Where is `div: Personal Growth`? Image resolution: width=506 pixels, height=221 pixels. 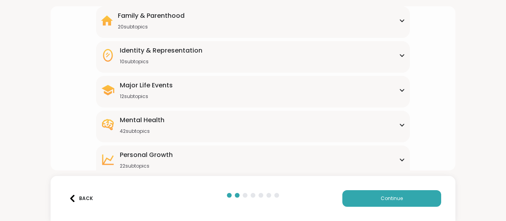 div: Personal Growth is located at coordinates (146, 155).